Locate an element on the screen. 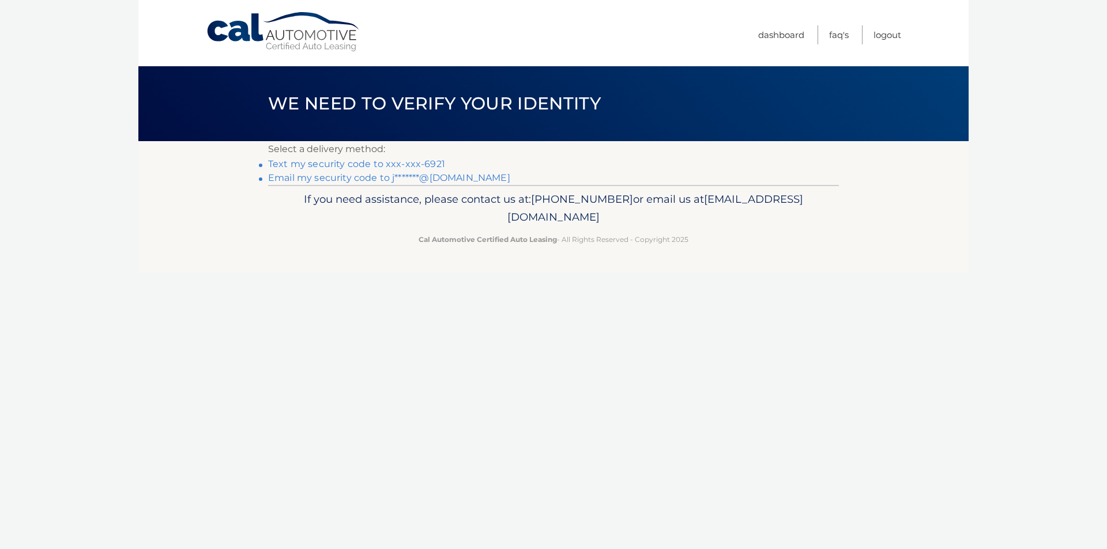 The image size is (1107, 549). p: If you need assistance, please contact us at: or email us at is located at coordinates (554, 209).